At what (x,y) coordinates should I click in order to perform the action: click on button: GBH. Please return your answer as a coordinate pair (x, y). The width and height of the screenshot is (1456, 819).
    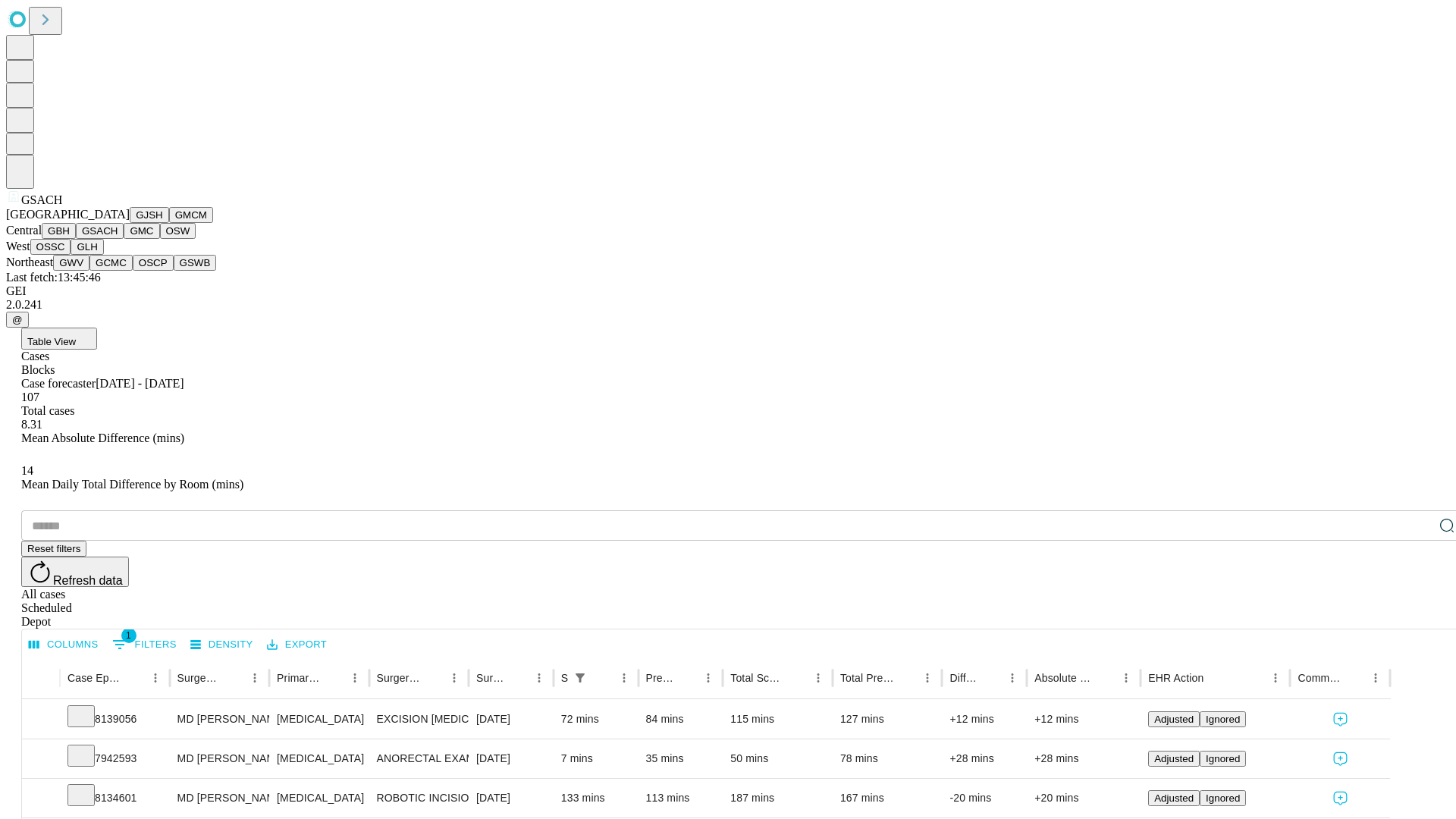
    Looking at the image, I should click on (59, 230).